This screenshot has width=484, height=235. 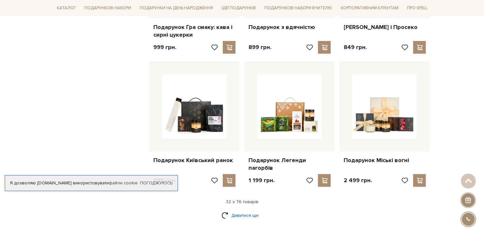 What do you see at coordinates (67, 8) in the screenshot?
I see `a: Каталог` at bounding box center [67, 8].